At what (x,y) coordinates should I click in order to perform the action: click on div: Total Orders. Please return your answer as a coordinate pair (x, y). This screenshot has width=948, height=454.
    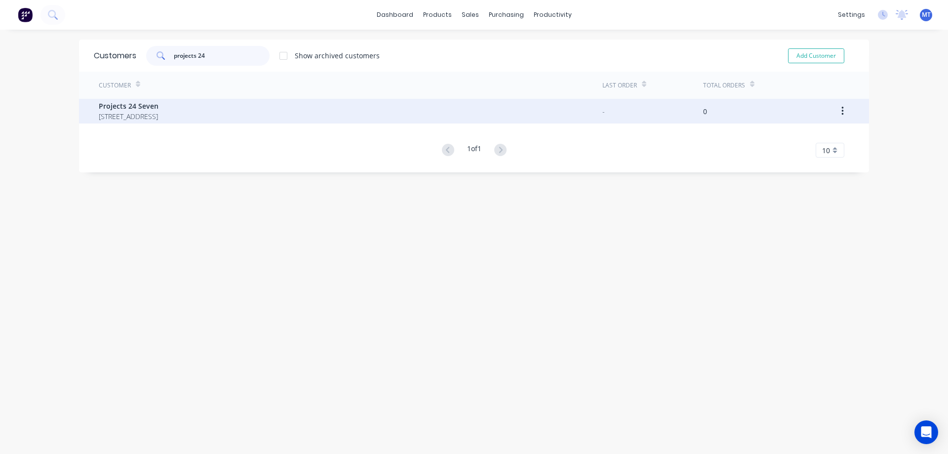
    Looking at the image, I should click on (724, 85).